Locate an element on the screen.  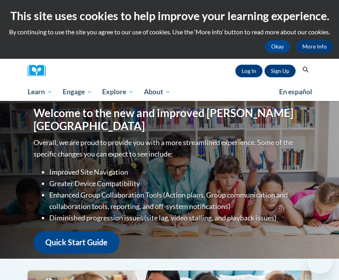
li: Enhanced Group Collaboration Tools (Action plans, Group communication and collaboration tools, re... is located at coordinates (177, 200).